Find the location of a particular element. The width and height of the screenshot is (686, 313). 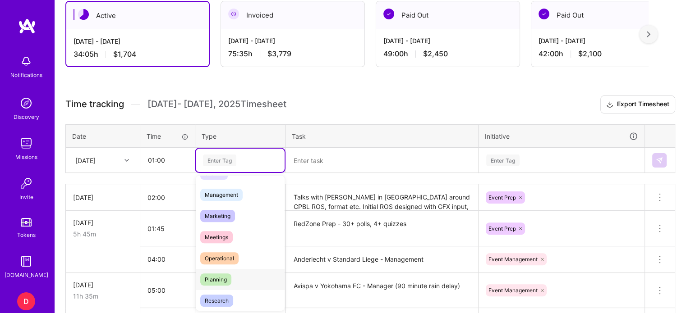

div: 42:00 h is located at coordinates (603, 54).